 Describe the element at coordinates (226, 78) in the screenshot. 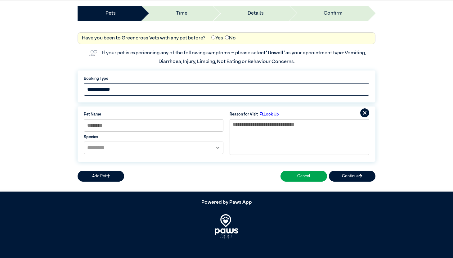

I see `label: Booking Type` at that location.